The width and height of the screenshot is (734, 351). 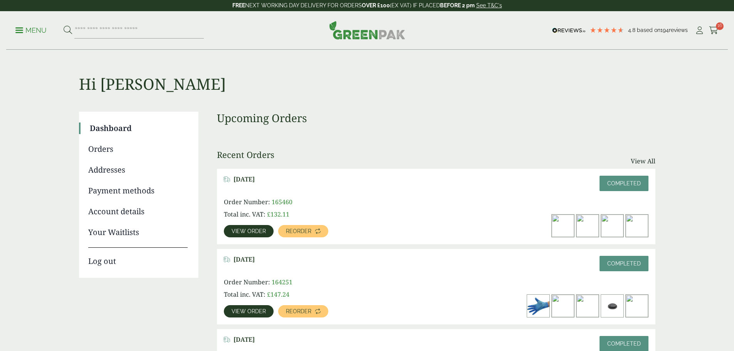 I want to click on a: Addresses, so click(x=138, y=170).